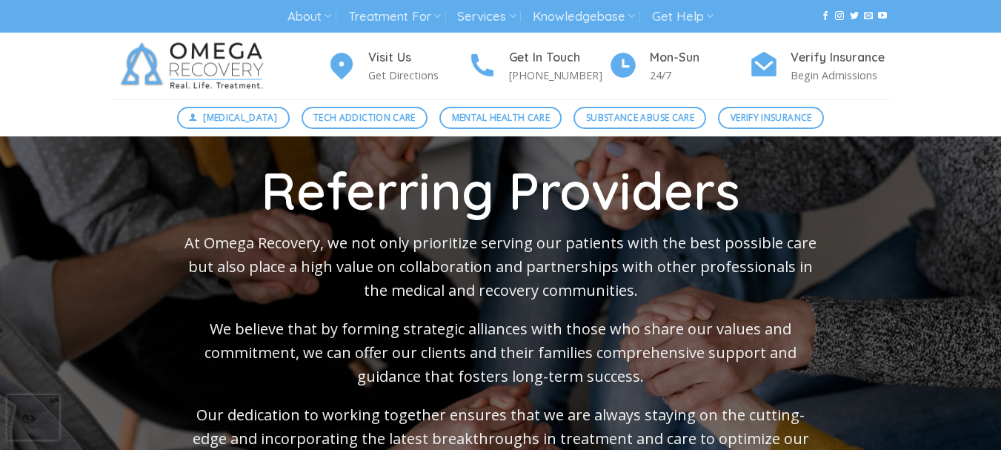  What do you see at coordinates (682, 16) in the screenshot?
I see `a: Get Help` at bounding box center [682, 16].